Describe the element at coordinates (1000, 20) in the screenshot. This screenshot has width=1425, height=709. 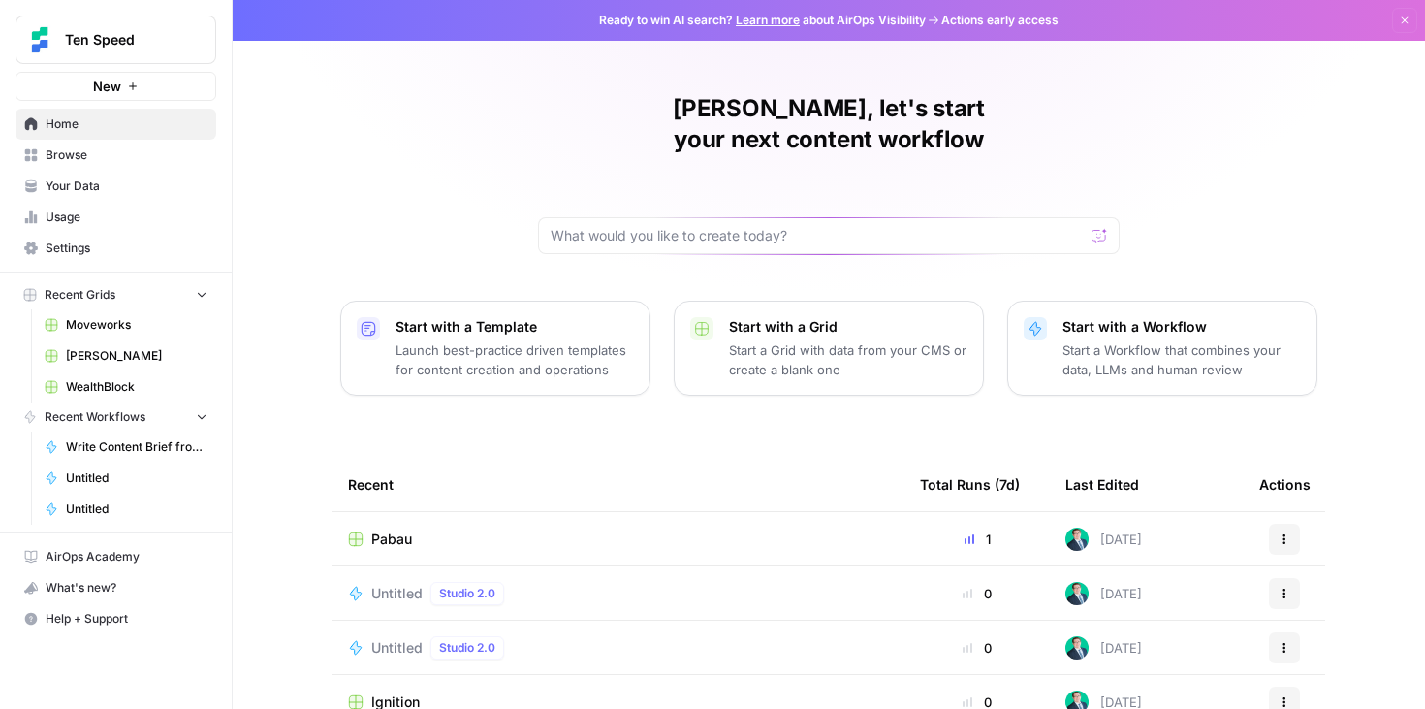
I see `span: Actions early access` at that location.